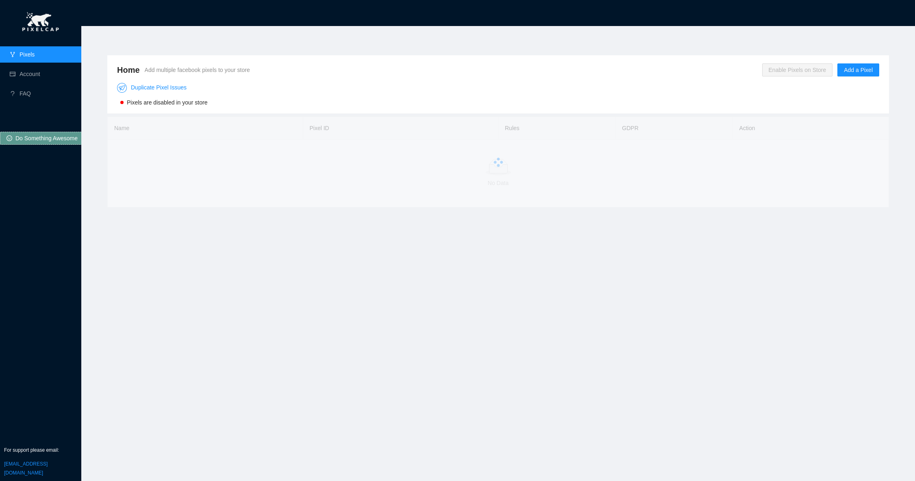 Image resolution: width=915 pixels, height=481 pixels. I want to click on span: Do Something Awesome, so click(46, 138).